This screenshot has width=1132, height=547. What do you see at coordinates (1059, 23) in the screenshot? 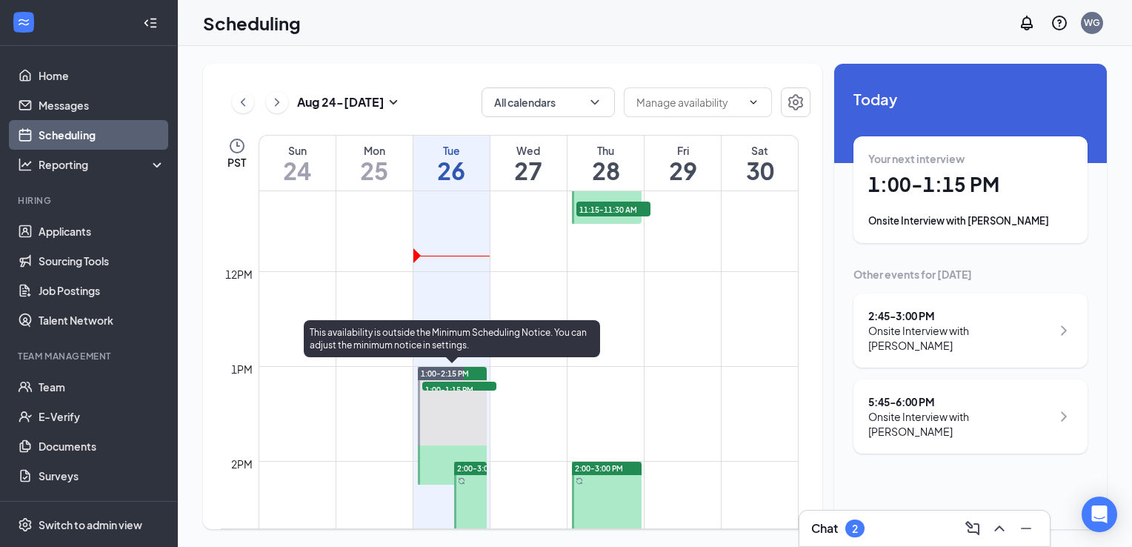
I see `svg: QuestionInfo` at bounding box center [1059, 23].